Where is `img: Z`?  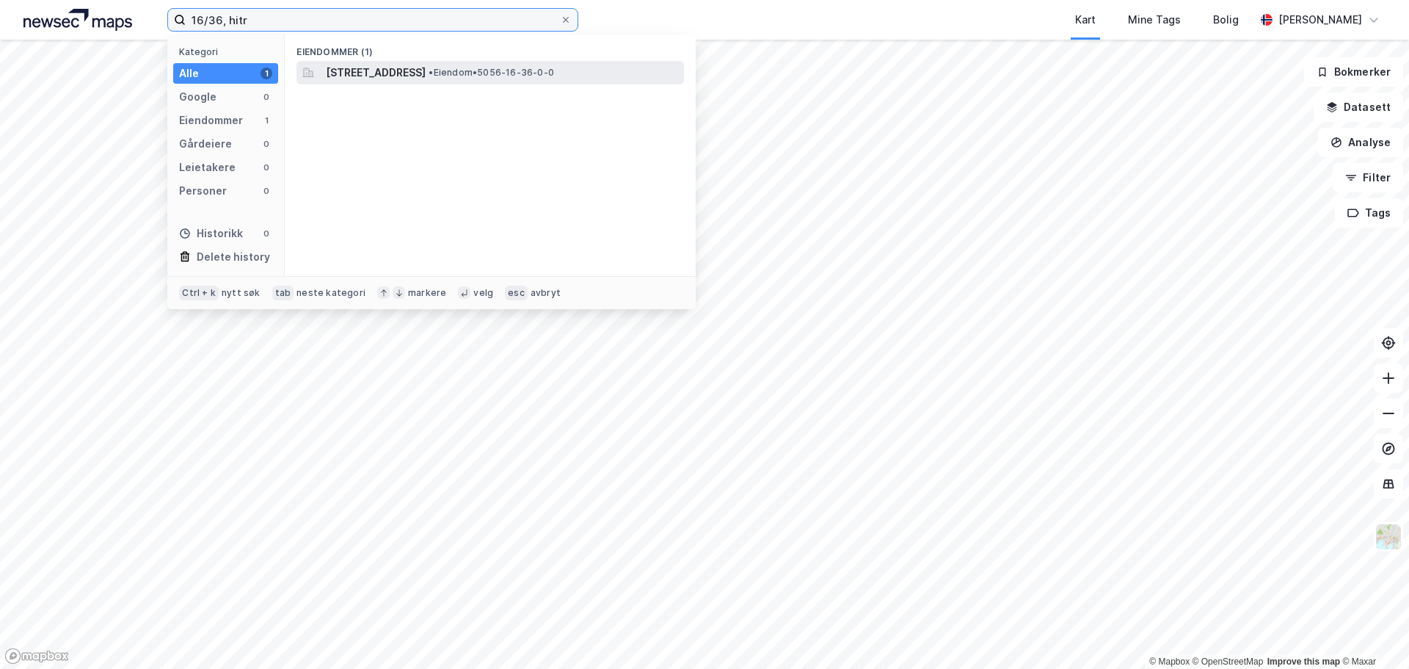
img: Z is located at coordinates (1389, 537).